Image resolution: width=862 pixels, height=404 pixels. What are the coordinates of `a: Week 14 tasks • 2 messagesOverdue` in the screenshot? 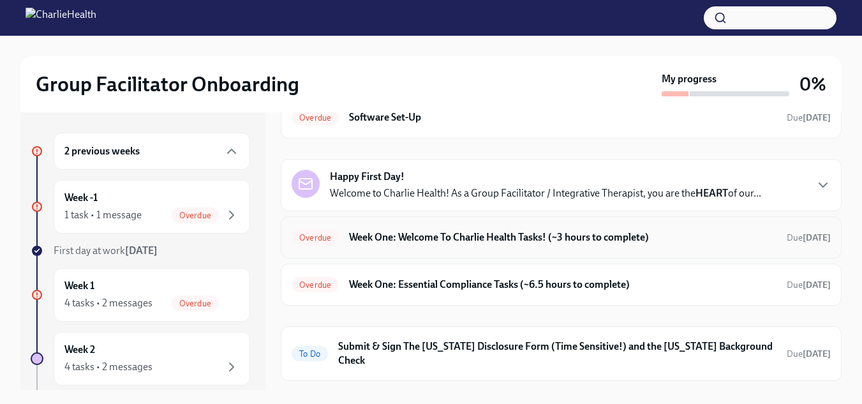 It's located at (140, 295).